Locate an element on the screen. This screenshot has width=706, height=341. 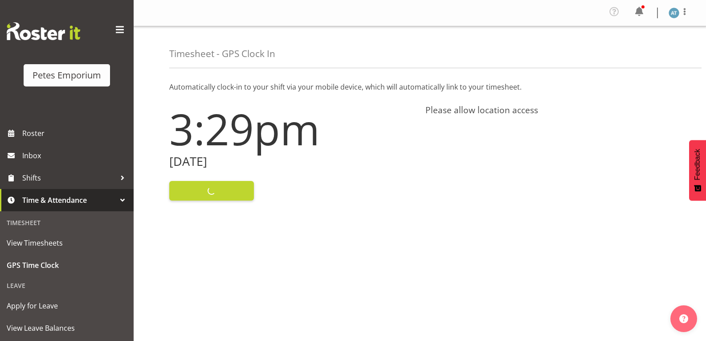
h1: 3:29pm is located at coordinates (292, 129).